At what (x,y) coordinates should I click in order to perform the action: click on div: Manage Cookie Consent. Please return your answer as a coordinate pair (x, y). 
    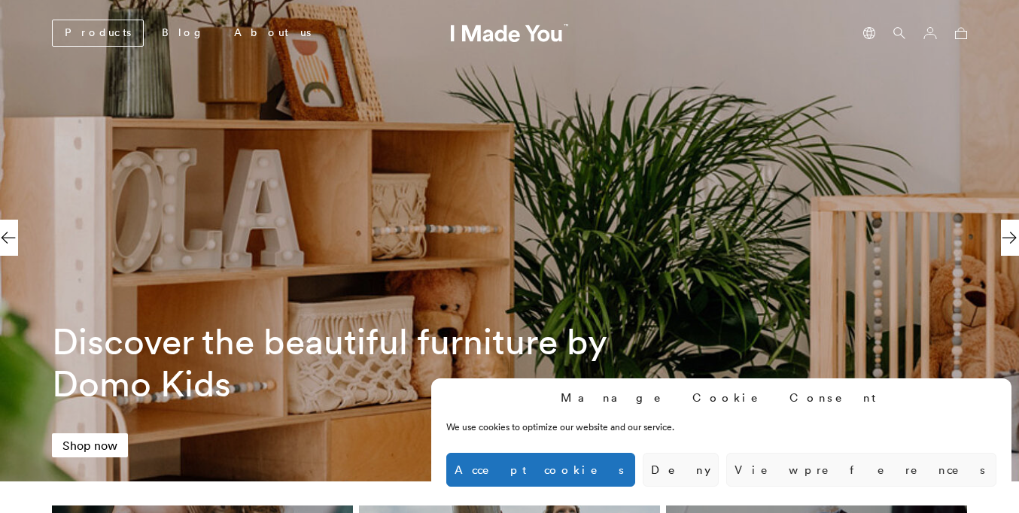
    Looking at the image, I should click on (722, 398).